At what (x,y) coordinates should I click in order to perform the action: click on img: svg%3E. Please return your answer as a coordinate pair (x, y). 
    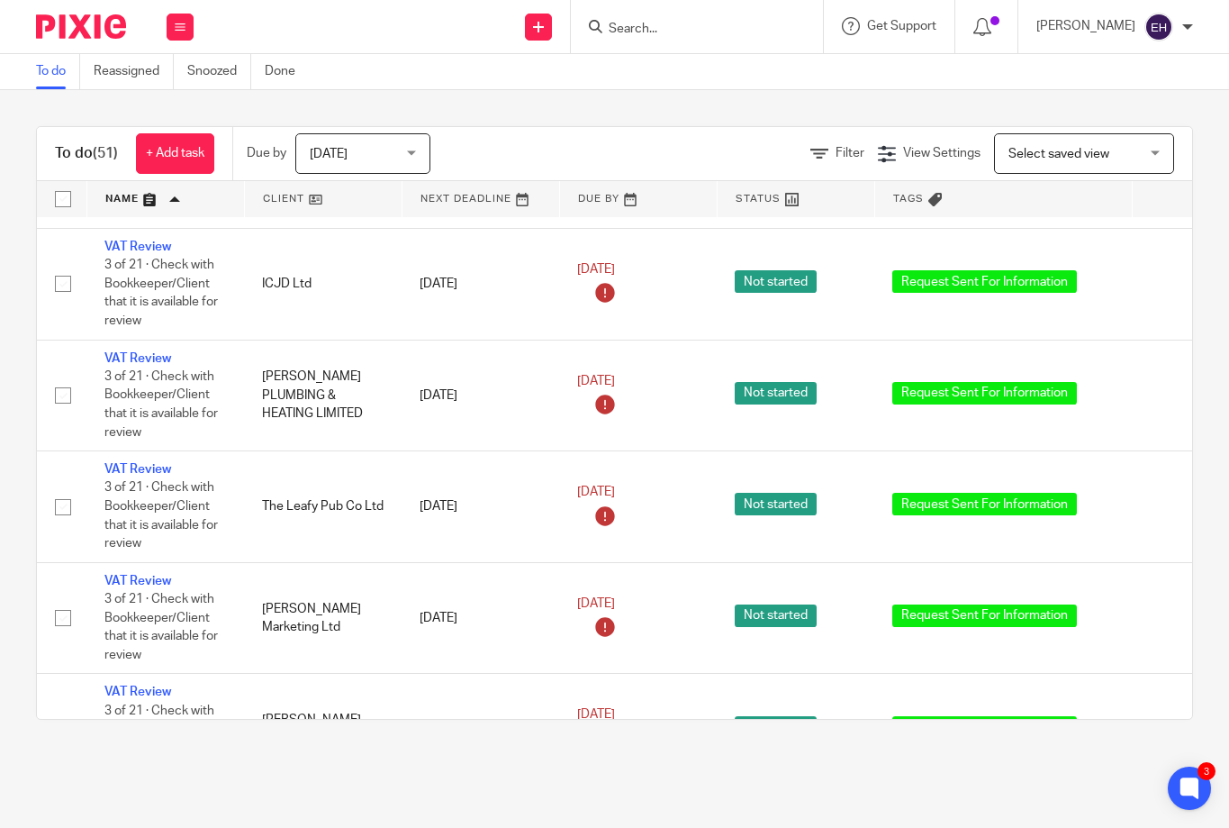
    Looking at the image, I should click on (1159, 27).